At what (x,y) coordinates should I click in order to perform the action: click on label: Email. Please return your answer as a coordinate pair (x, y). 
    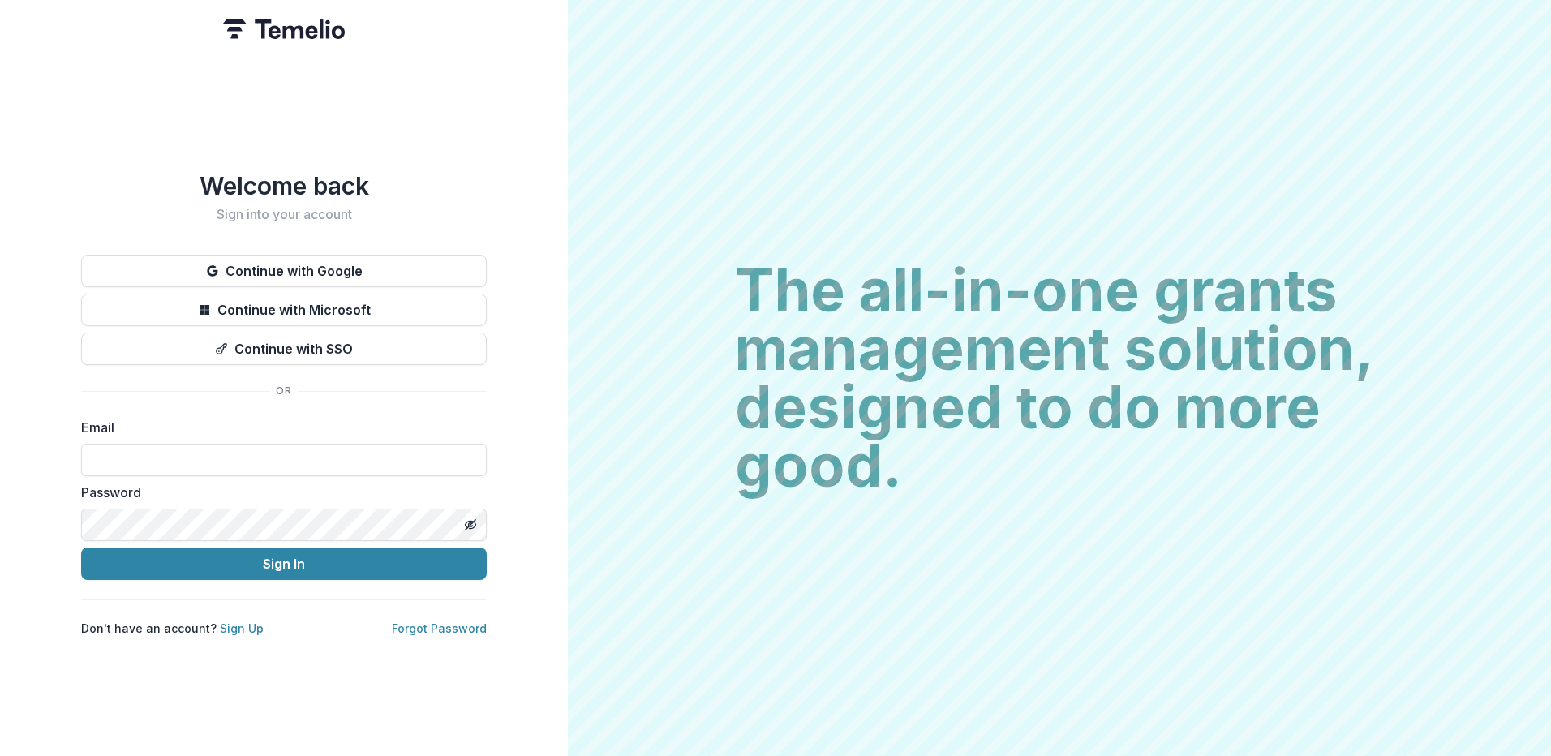
    Looking at the image, I should click on (279, 427).